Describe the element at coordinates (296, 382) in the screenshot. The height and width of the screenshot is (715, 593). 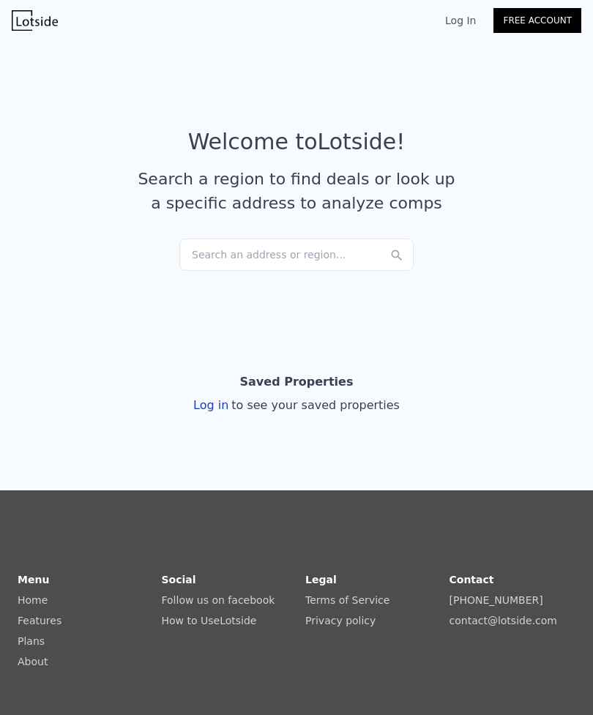
I see `div: Saved Properties` at that location.